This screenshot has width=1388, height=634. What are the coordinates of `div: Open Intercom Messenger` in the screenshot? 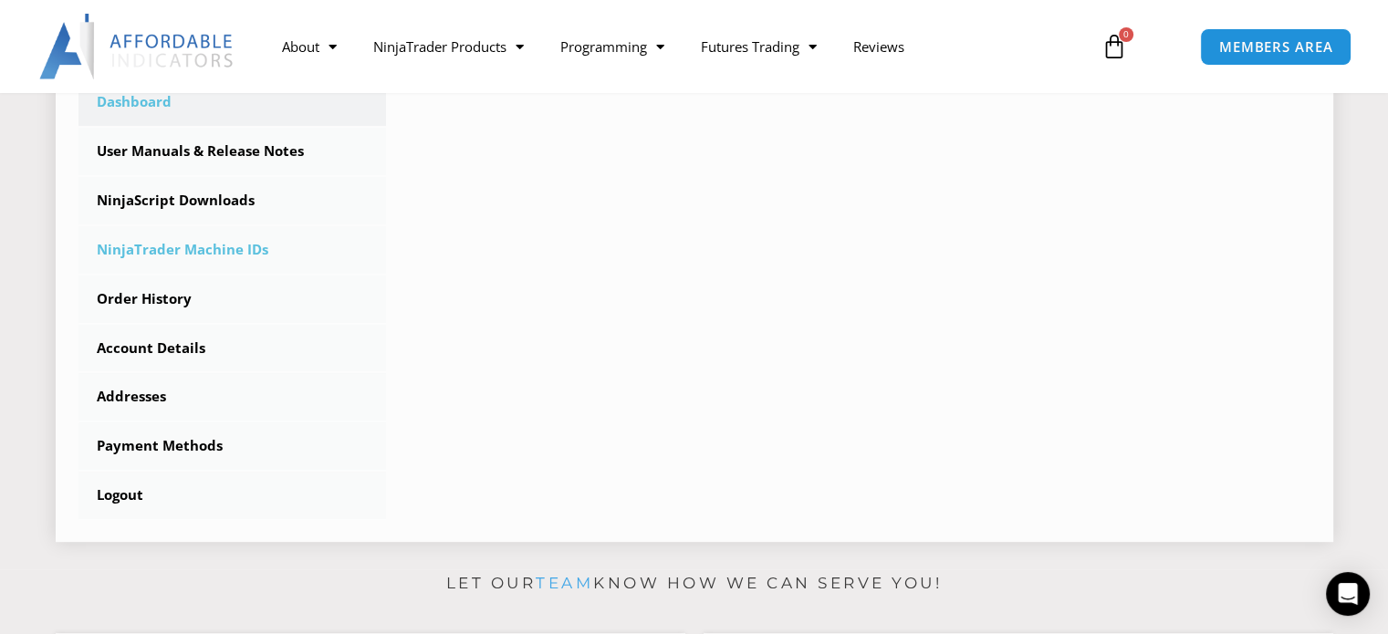 It's located at (1348, 594).